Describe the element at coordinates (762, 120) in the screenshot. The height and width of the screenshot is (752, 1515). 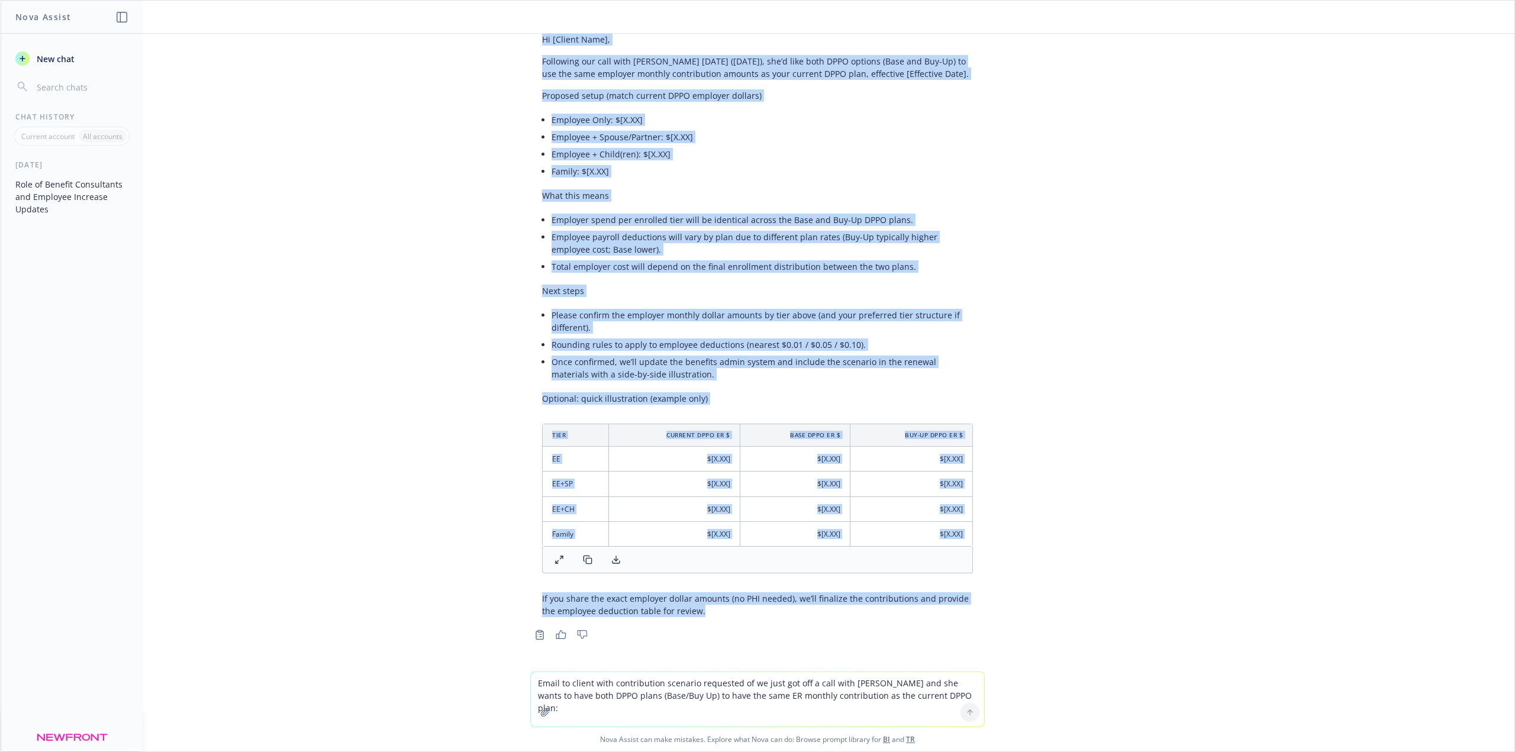
I see `li: Employee Only: $[X.XX]` at that location.